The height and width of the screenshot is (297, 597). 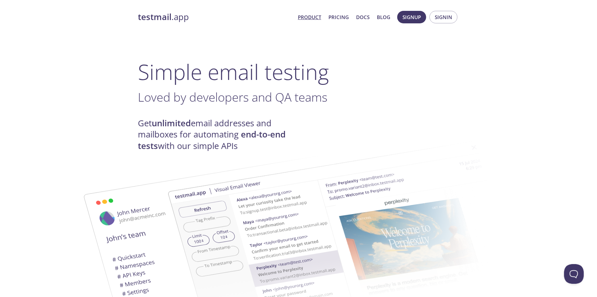 What do you see at coordinates (384, 17) in the screenshot?
I see `a: Blog` at bounding box center [384, 17].